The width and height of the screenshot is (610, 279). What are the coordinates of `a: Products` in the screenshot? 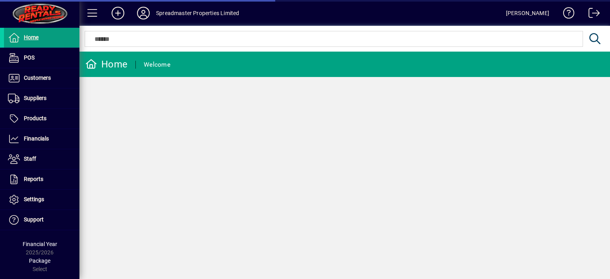 It's located at (42, 119).